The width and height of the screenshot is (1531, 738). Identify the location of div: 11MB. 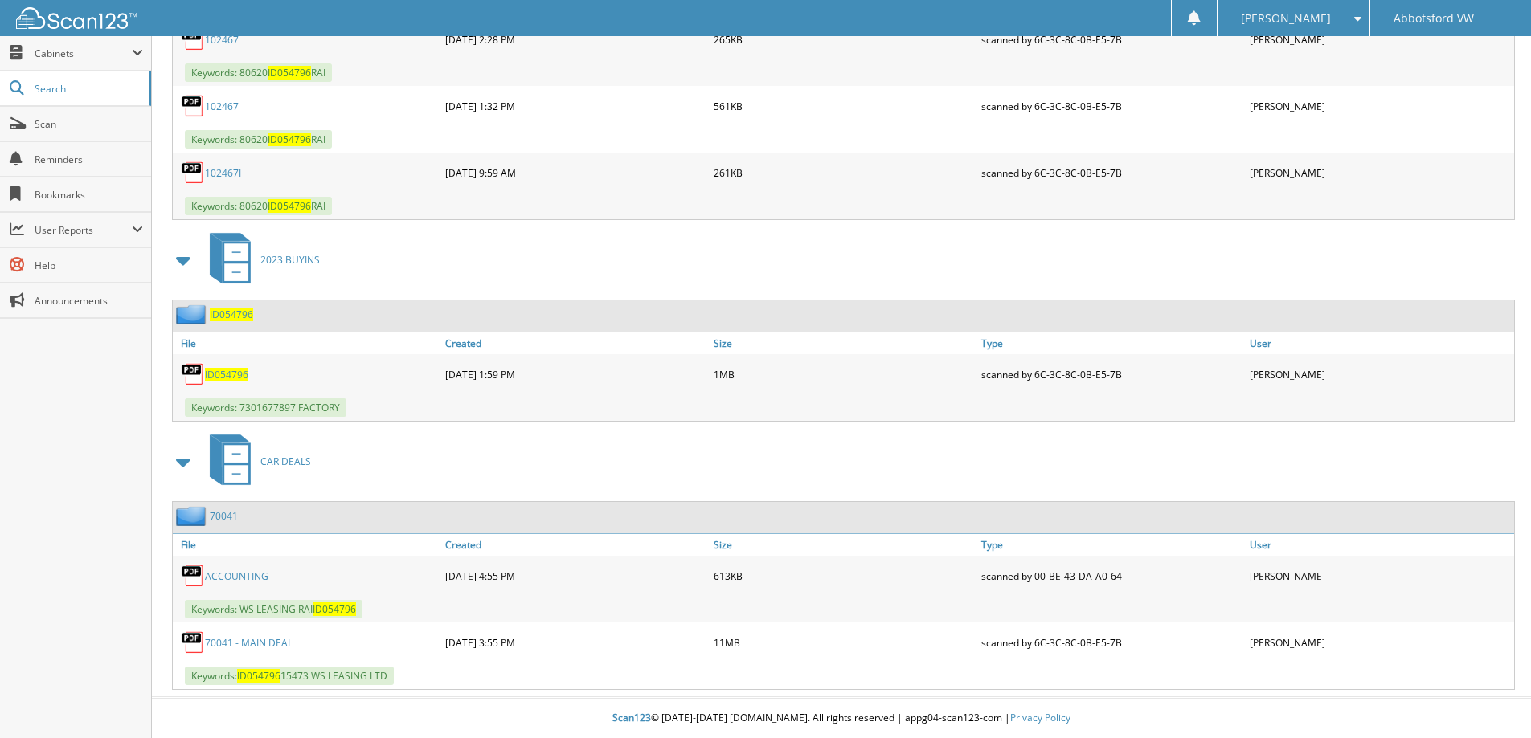
(844, 643).